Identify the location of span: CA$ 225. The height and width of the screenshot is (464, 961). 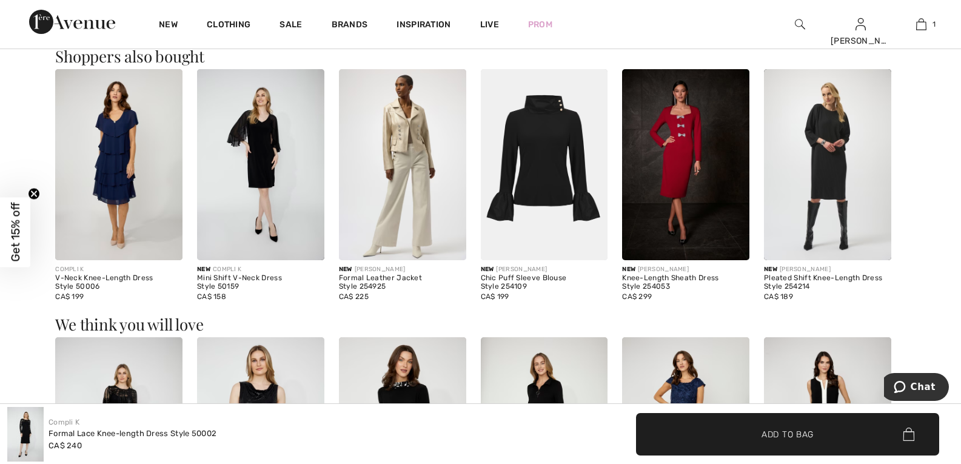
(354, 297).